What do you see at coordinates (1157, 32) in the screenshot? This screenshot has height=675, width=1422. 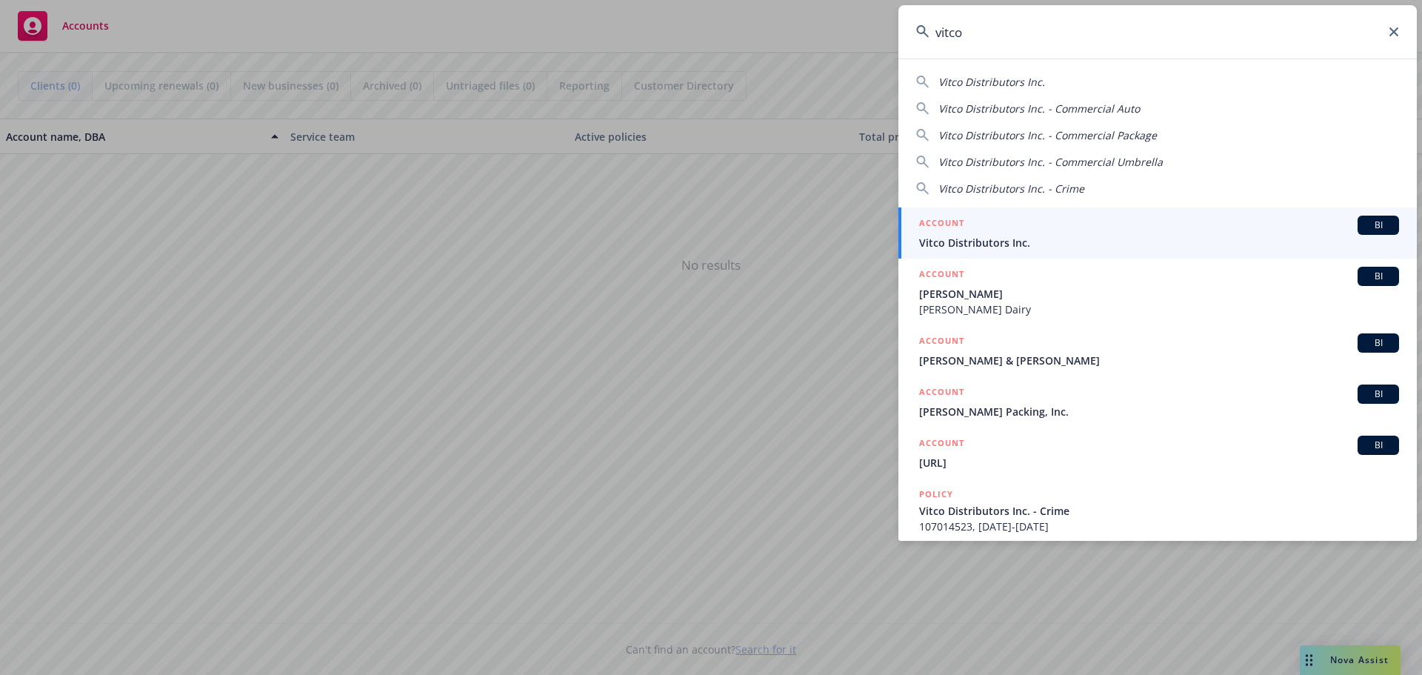 I see `input: Search...` at bounding box center [1157, 32].